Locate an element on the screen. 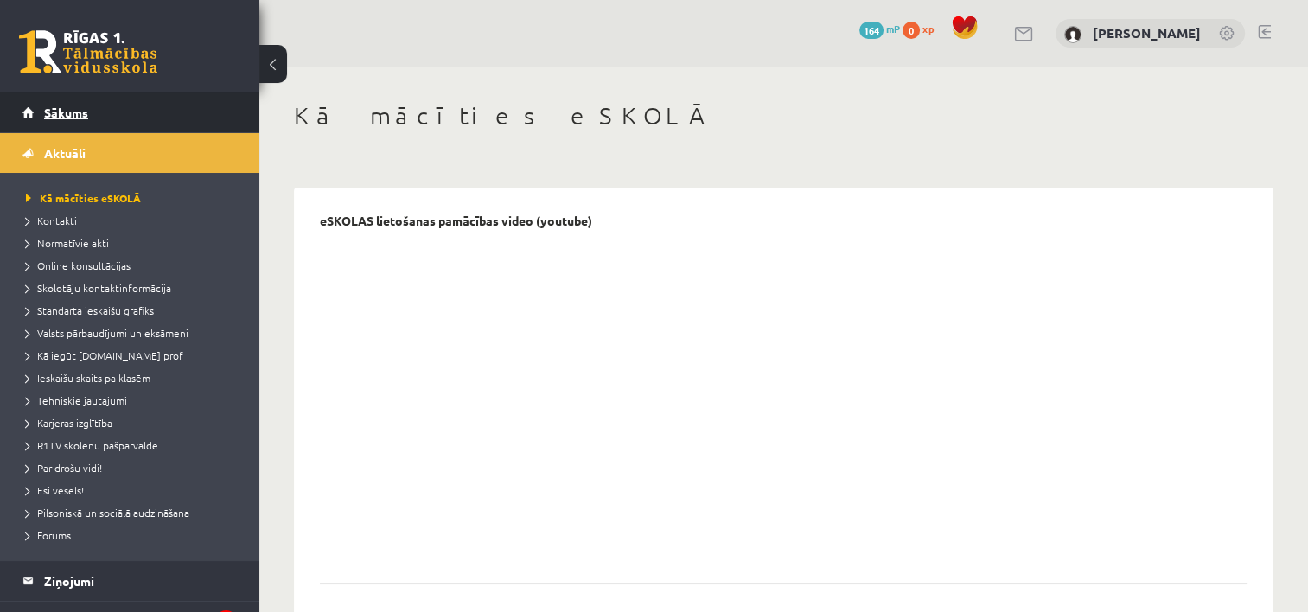  span: Par drošu vidi! is located at coordinates (64, 468).